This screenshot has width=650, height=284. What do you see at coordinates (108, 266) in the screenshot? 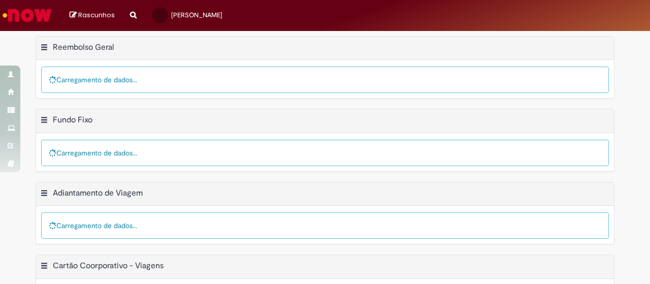
I see `h2: Cartão Coorporativo - Viagens` at bounding box center [108, 266].